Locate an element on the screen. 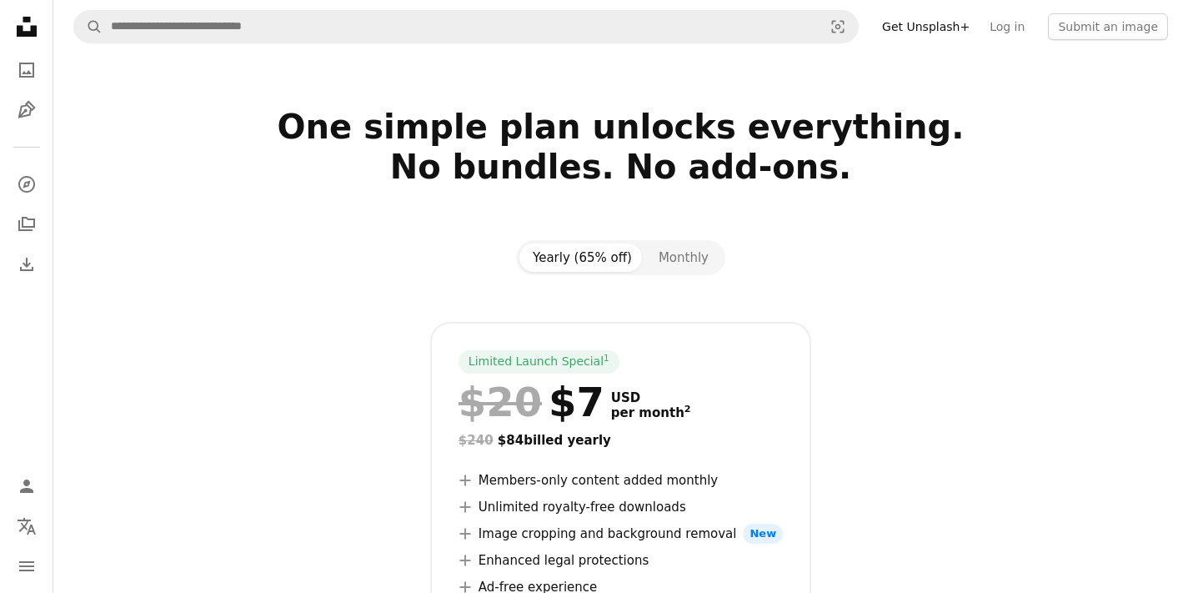  span: $240 is located at coordinates (476, 440).